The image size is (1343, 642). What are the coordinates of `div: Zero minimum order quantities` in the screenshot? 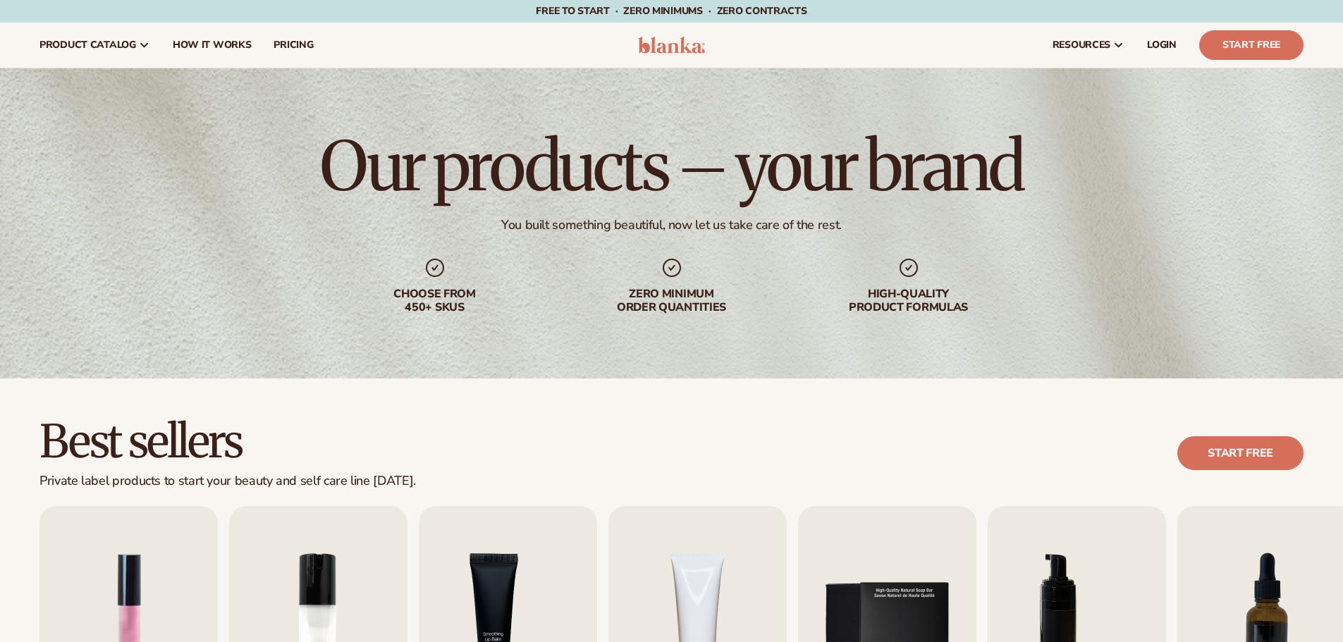 It's located at (672, 301).